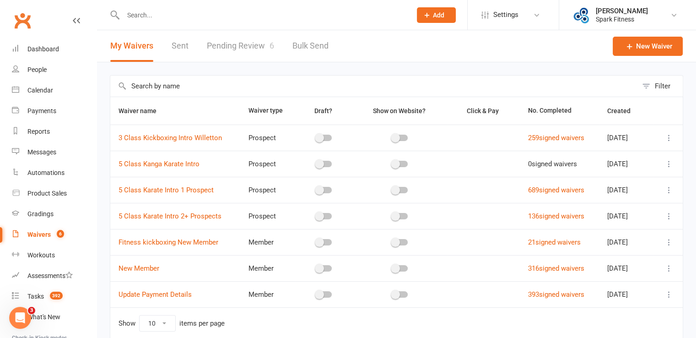 The height and width of the screenshot is (338, 696). Describe the element at coordinates (41, 255) in the screenshot. I see `div: Workouts` at that location.